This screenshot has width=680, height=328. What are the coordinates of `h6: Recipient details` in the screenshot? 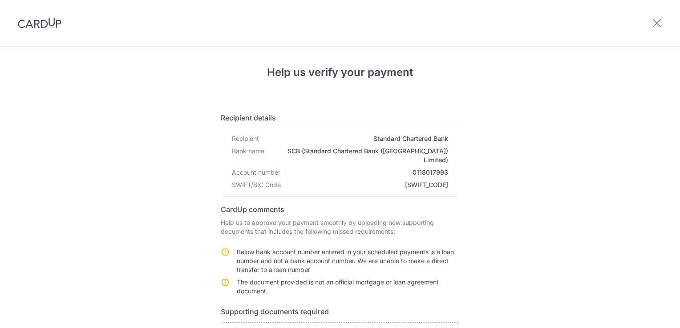 It's located at (340, 118).